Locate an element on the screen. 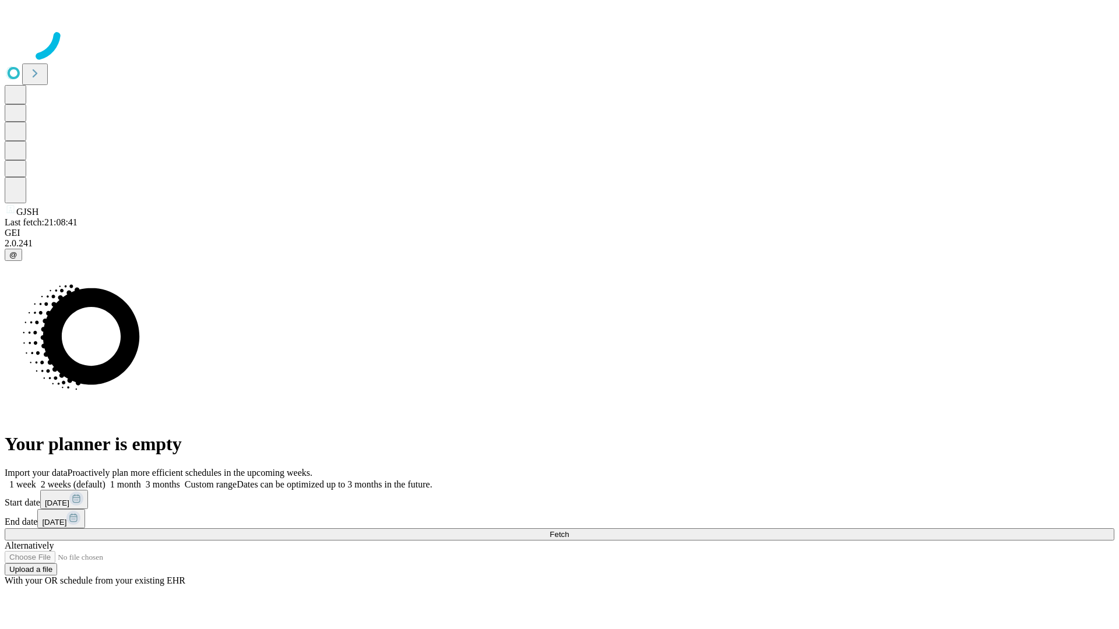  span: Import your data is located at coordinates (36, 472).